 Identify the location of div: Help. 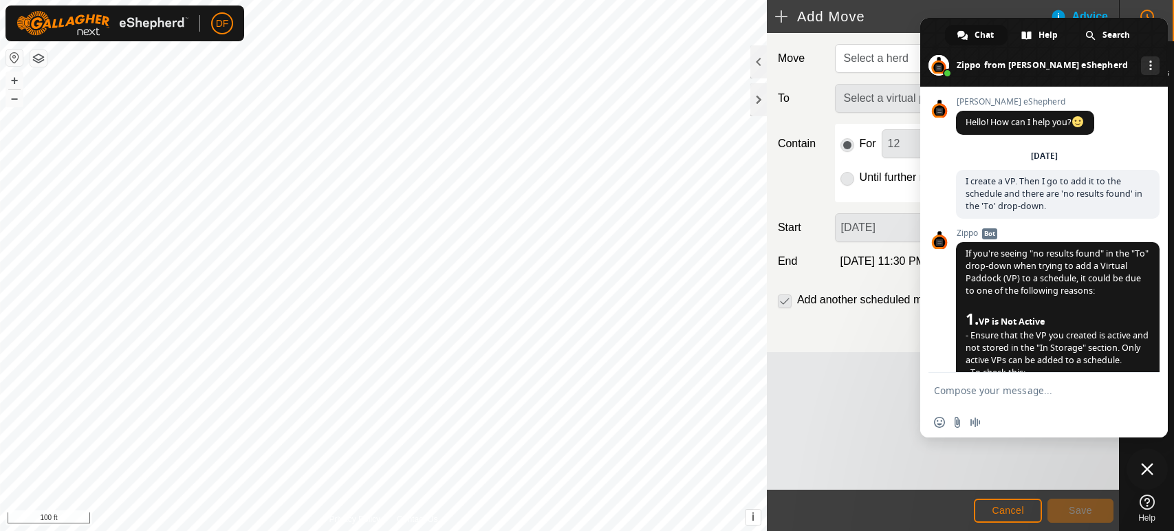
(1039, 35).